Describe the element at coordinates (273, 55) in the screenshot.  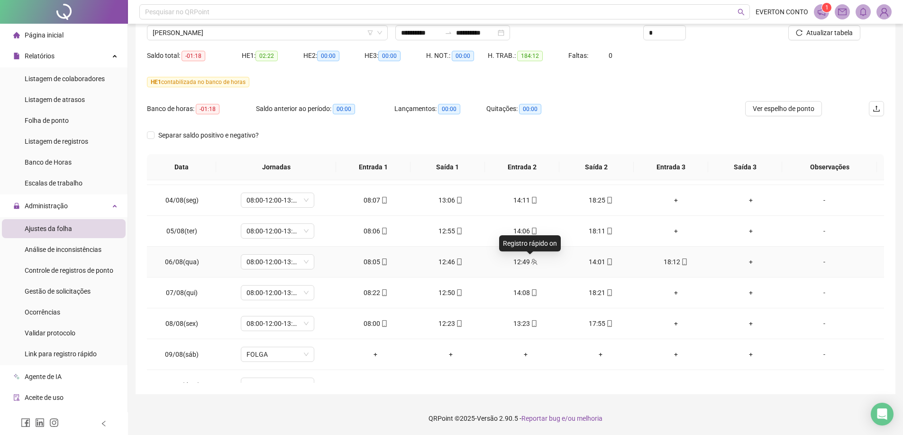
I see `div: HE 1:` at that location.